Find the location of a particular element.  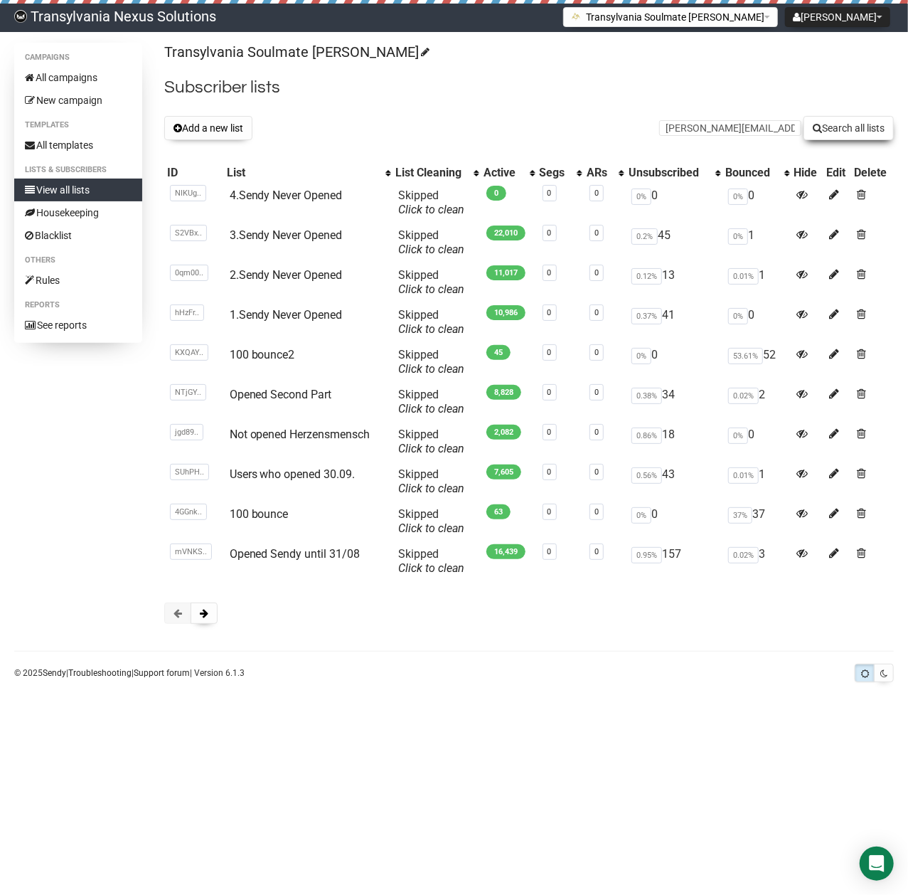

span: 37% is located at coordinates (740, 515).